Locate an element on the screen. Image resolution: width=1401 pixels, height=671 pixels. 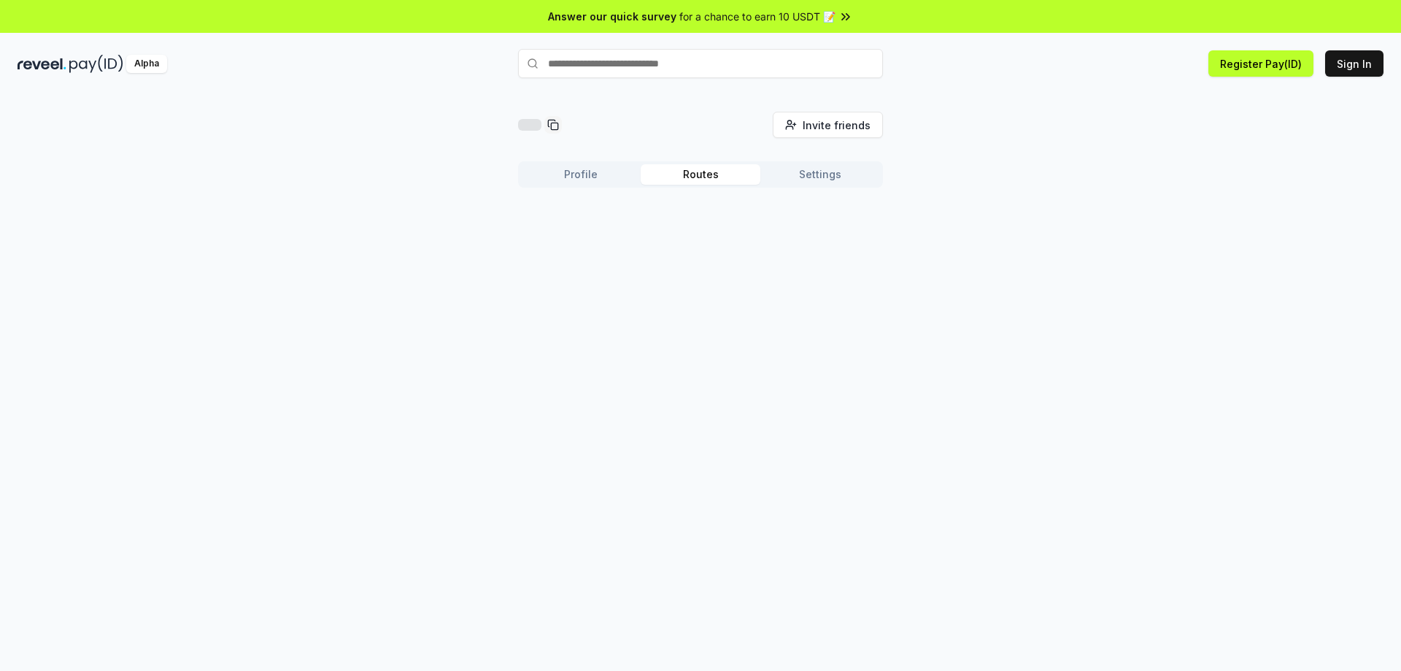
img: pay_id is located at coordinates (96, 63).